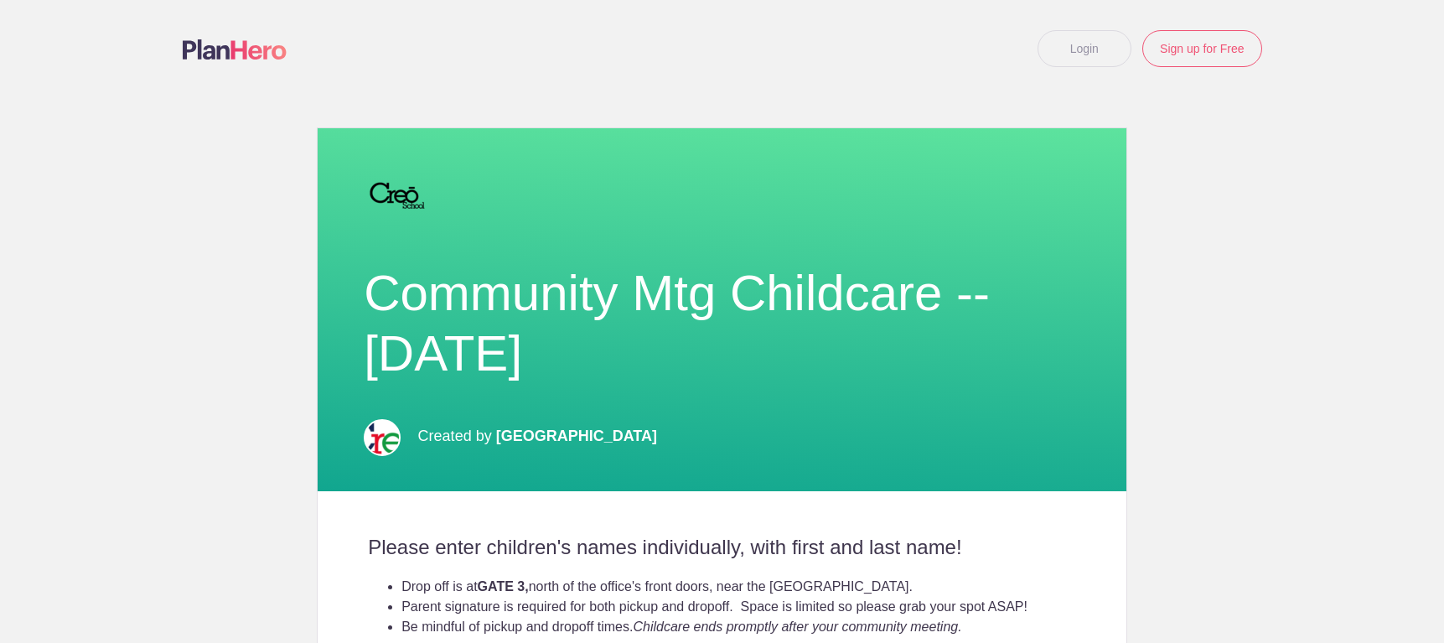  Describe the element at coordinates (382, 437) in the screenshot. I see `img: Creo` at that location.